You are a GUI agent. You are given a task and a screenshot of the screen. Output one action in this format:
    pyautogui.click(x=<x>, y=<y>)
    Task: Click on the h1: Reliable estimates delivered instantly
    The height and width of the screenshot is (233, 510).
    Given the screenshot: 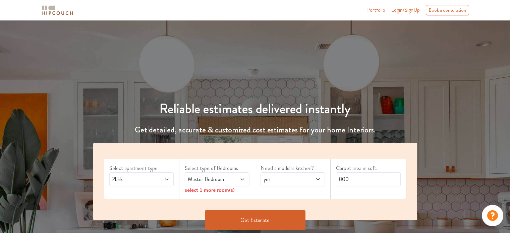 What is the action you would take?
    pyautogui.click(x=255, y=109)
    